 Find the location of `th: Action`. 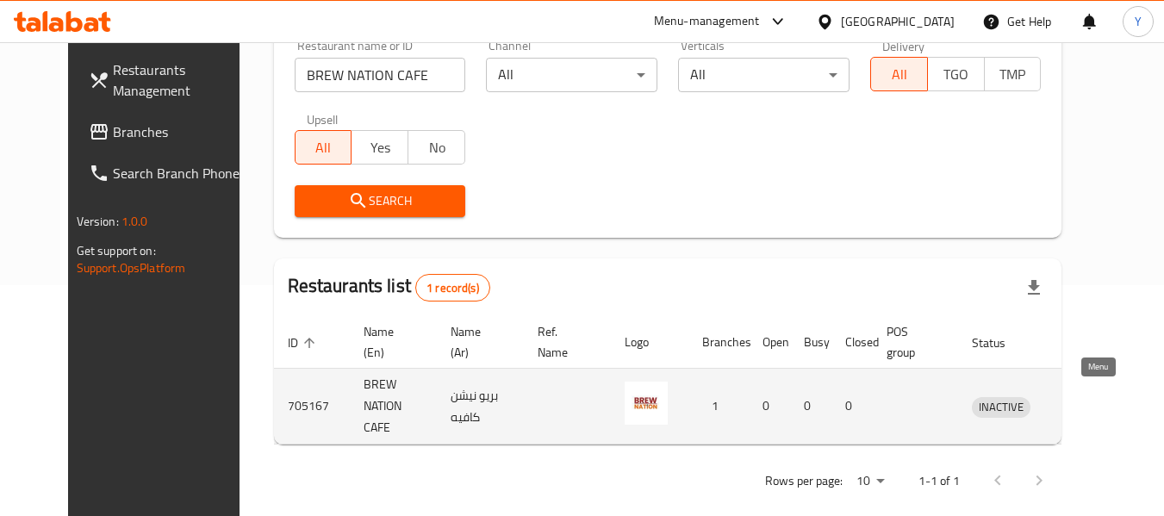

th: Action is located at coordinates (1081, 342).